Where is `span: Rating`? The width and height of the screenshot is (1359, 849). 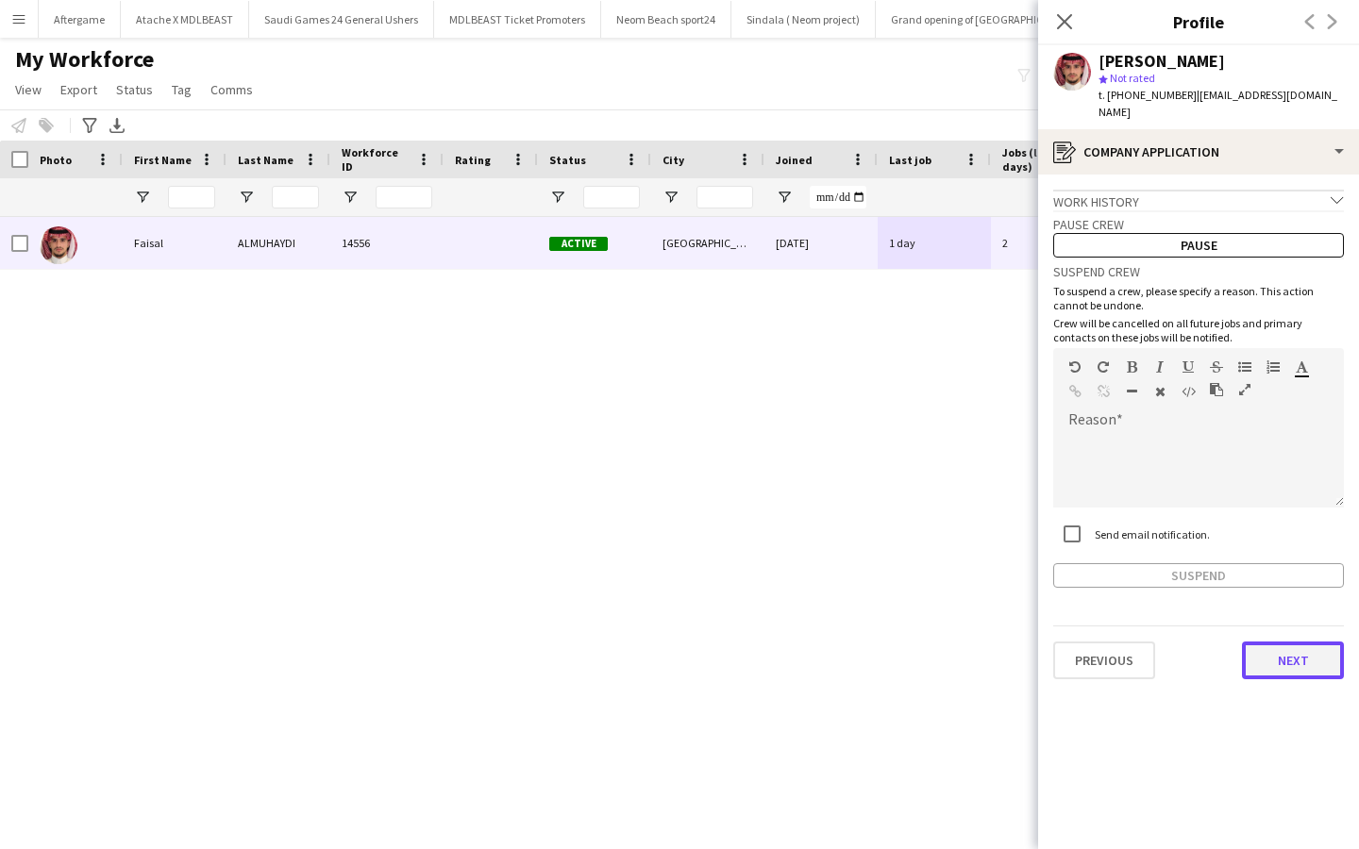
span: Rating is located at coordinates (473, 159).